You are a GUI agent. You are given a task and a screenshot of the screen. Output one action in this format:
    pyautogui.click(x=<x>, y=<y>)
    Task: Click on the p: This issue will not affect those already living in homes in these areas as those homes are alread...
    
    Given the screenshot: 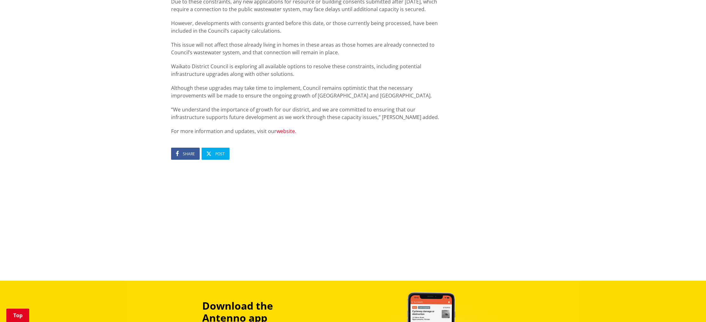 What is the action you would take?
    pyautogui.click(x=306, y=49)
    